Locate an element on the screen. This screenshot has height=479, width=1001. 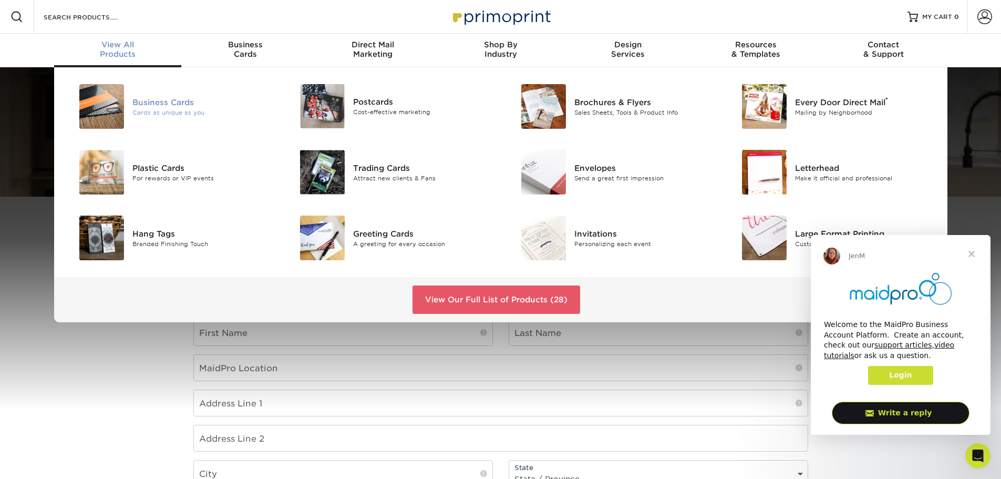
a: Login is located at coordinates (89, 140).